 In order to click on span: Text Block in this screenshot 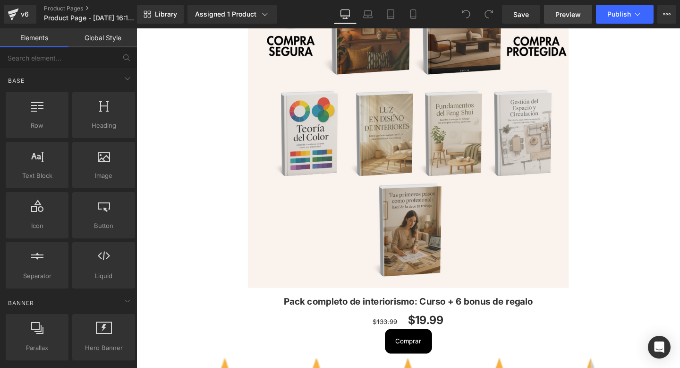, I will do `click(37, 175)`.